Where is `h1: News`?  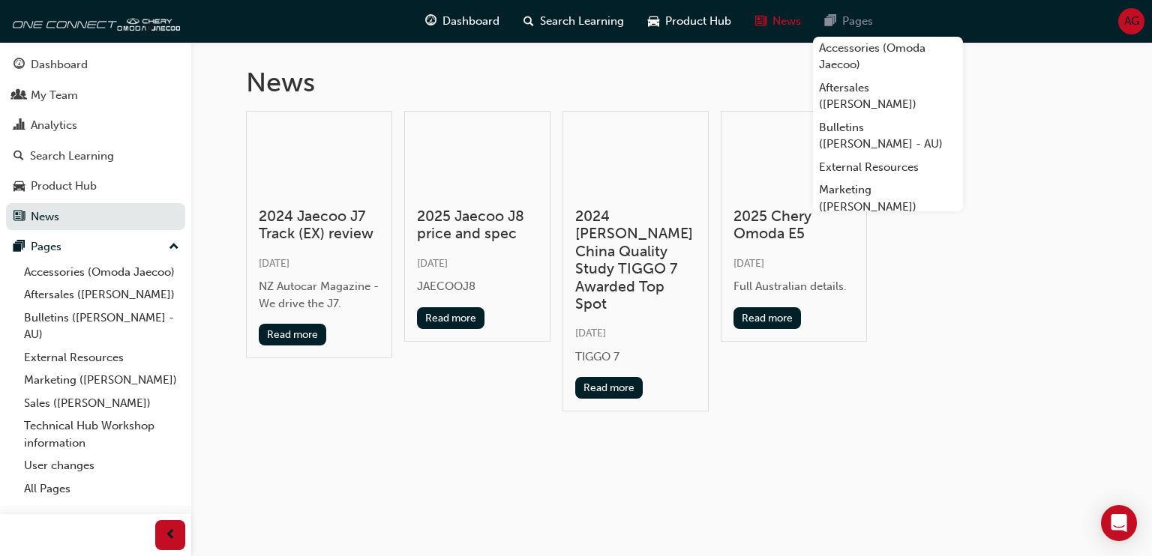 h1: News is located at coordinates (672, 82).